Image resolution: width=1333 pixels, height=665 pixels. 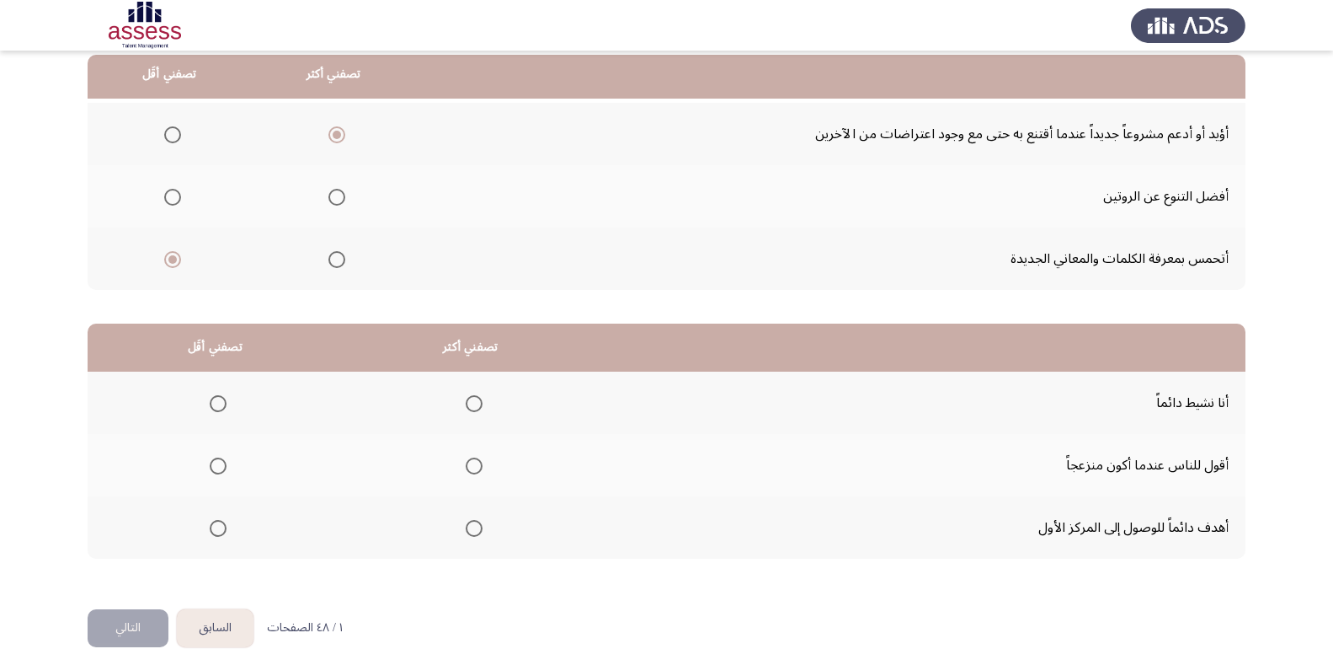 What do you see at coordinates (215, 628) in the screenshot?
I see `button: load previous page` at bounding box center [215, 628].